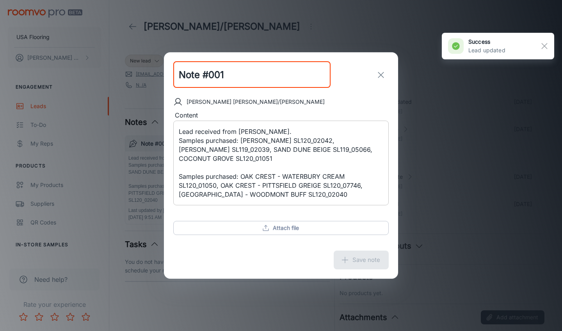  Describe the element at coordinates (487, 42) in the screenshot. I see `h6: success` at that location.